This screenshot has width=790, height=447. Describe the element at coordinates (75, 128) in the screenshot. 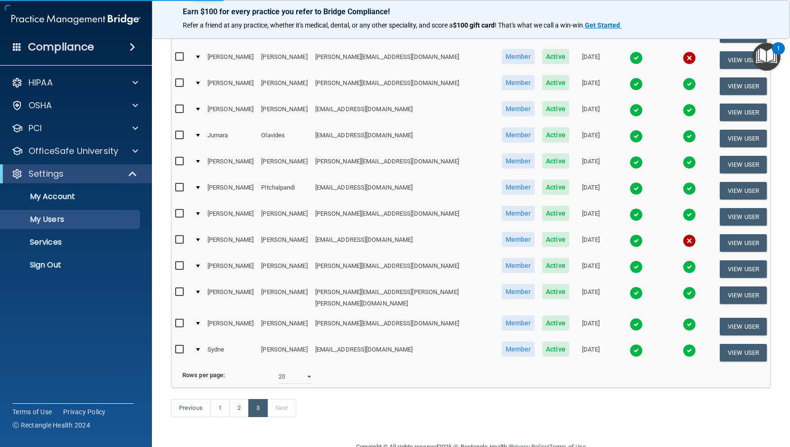

I see `a: PCI` at that location.